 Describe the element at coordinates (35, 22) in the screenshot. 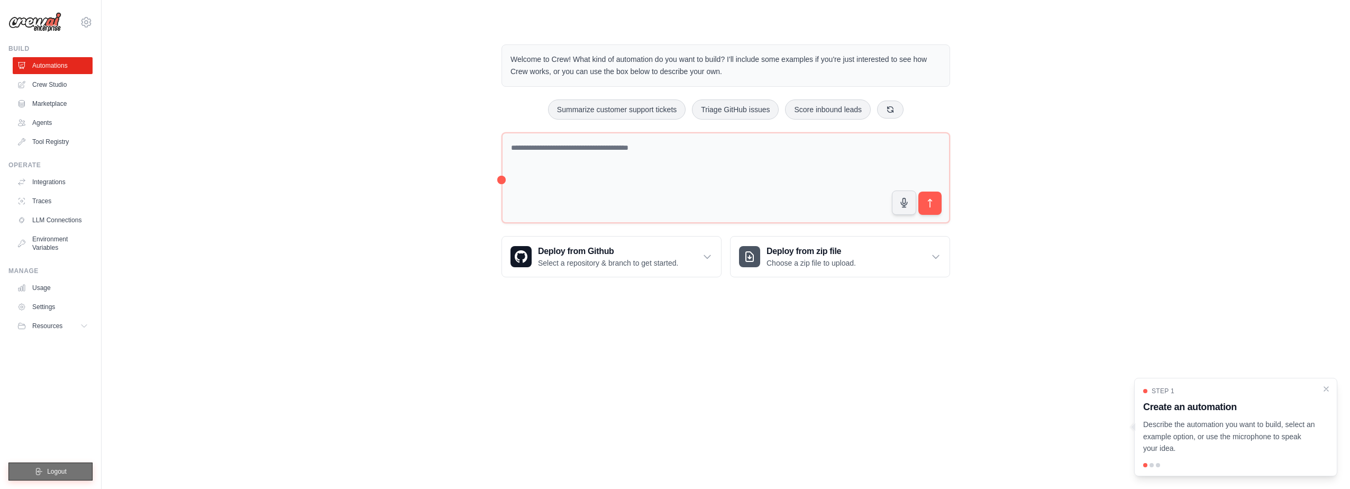

I see `img: Logo` at that location.